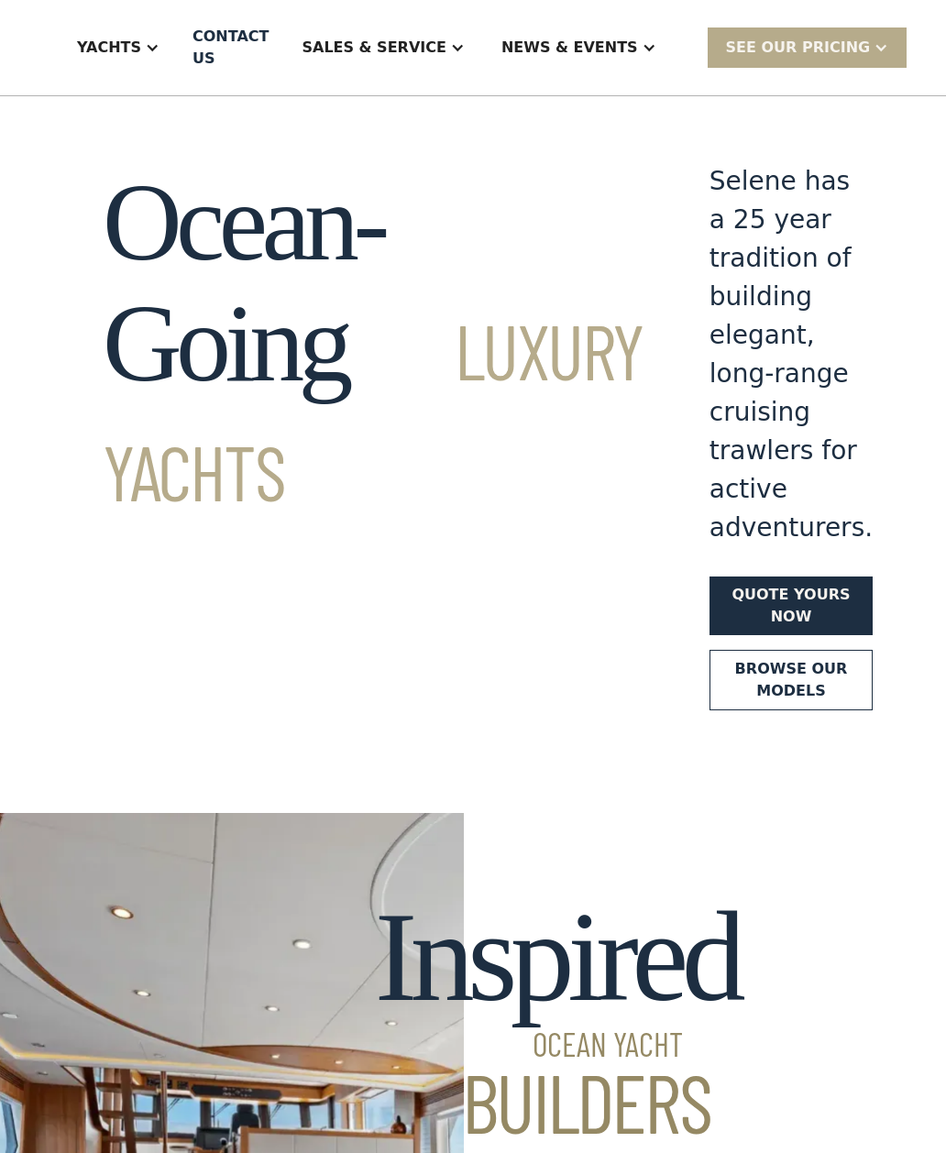  Describe the element at coordinates (373, 344) in the screenshot. I see `h1: Ocean-Going` at that location.